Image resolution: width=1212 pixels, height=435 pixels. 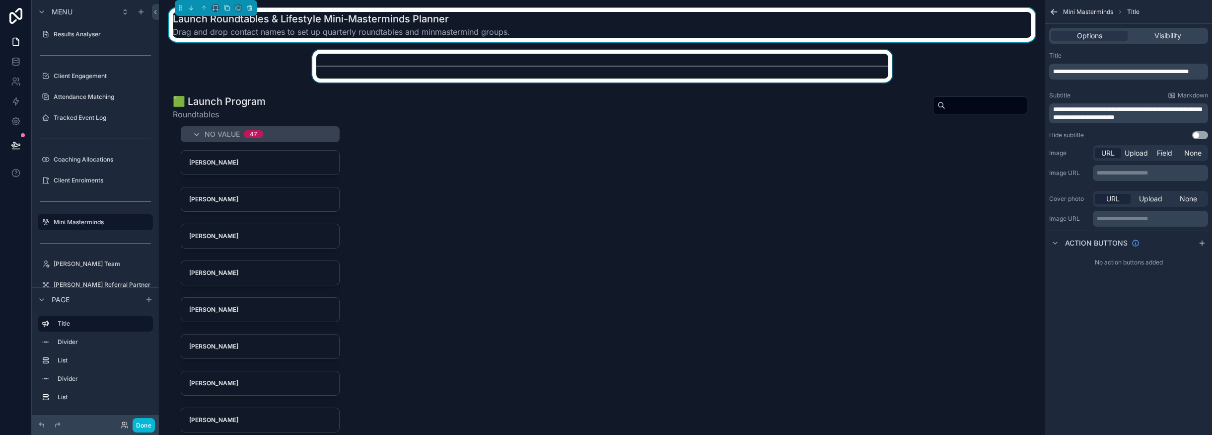 I want to click on button: Done, so click(x=144, y=425).